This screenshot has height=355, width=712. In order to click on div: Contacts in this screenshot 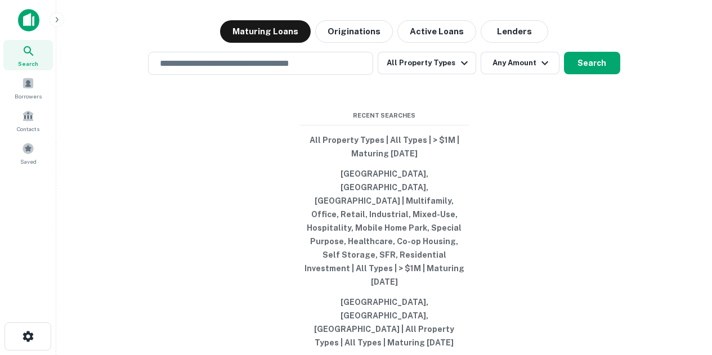, I will do `click(28, 120)`.